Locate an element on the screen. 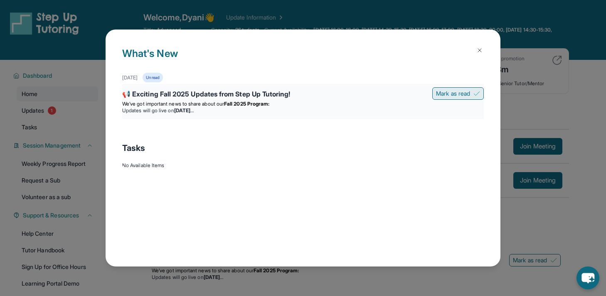 The width and height of the screenshot is (606, 296). strong: Fall 2025 Program: is located at coordinates (246, 103).